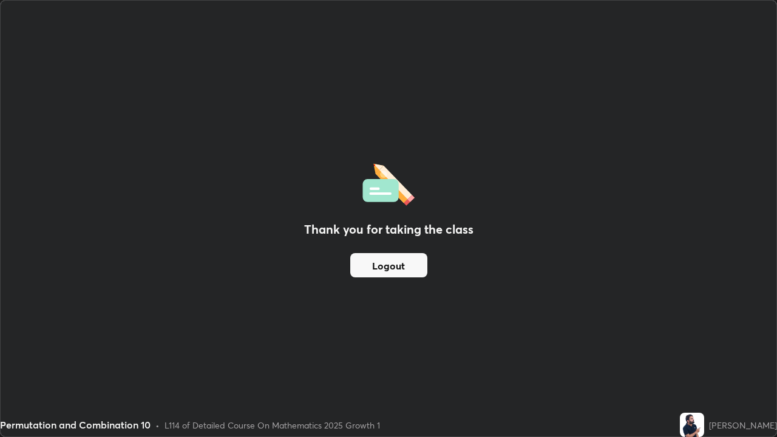  I want to click on h2: Thank you for taking the class, so click(388, 229).